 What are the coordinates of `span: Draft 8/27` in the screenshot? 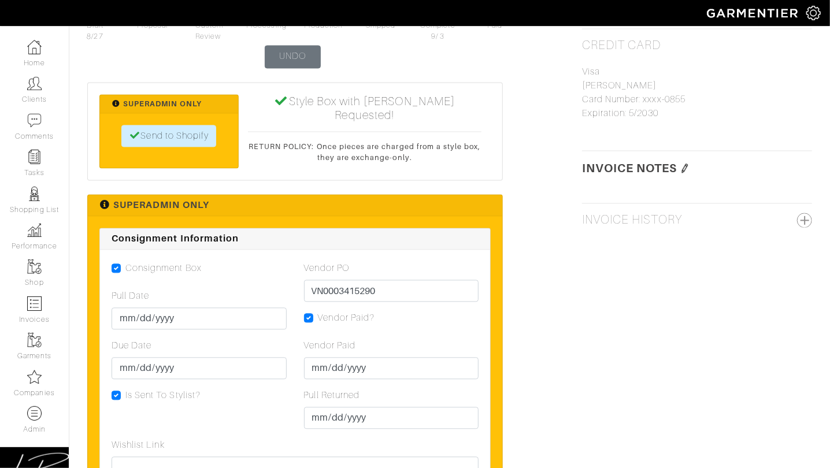 It's located at (95, 31).